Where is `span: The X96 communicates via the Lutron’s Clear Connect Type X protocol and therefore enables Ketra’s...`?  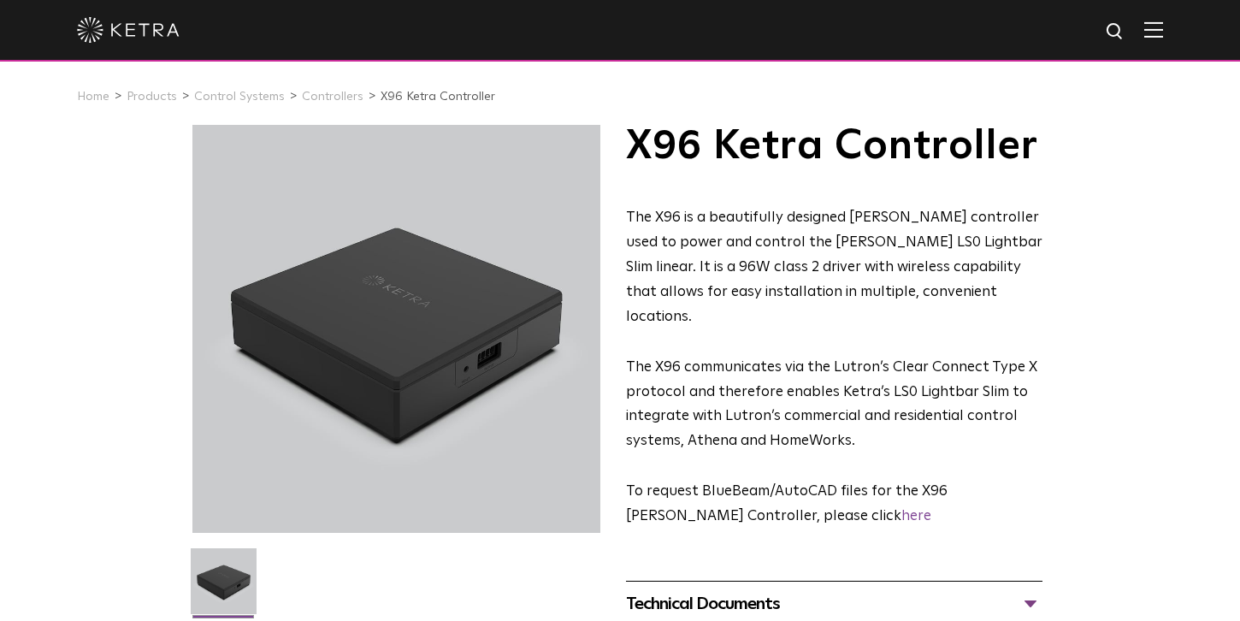
span: The X96 communicates via the Lutron’s Clear Connect Type X protocol and therefore enables Ketra’s... is located at coordinates (831, 404).